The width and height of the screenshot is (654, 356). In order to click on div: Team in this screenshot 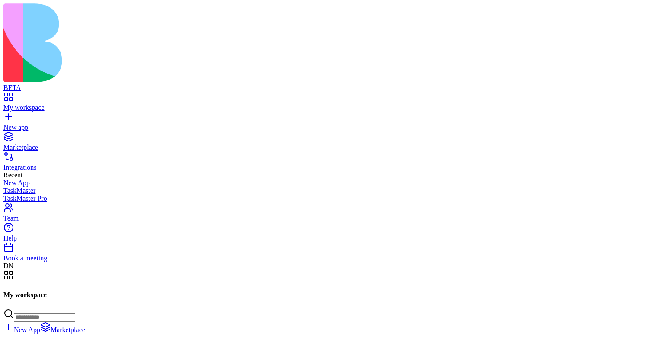, I will do `click(327, 218)`.